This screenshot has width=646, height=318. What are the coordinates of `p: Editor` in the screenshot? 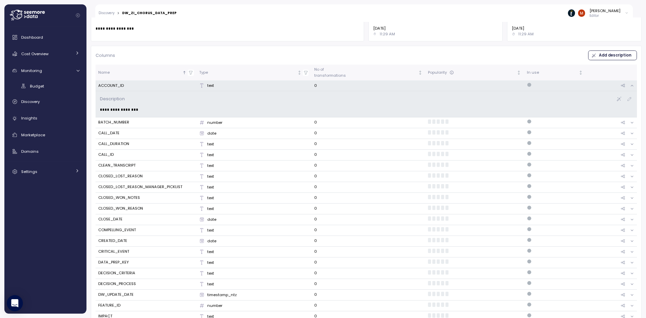 It's located at (605, 16).